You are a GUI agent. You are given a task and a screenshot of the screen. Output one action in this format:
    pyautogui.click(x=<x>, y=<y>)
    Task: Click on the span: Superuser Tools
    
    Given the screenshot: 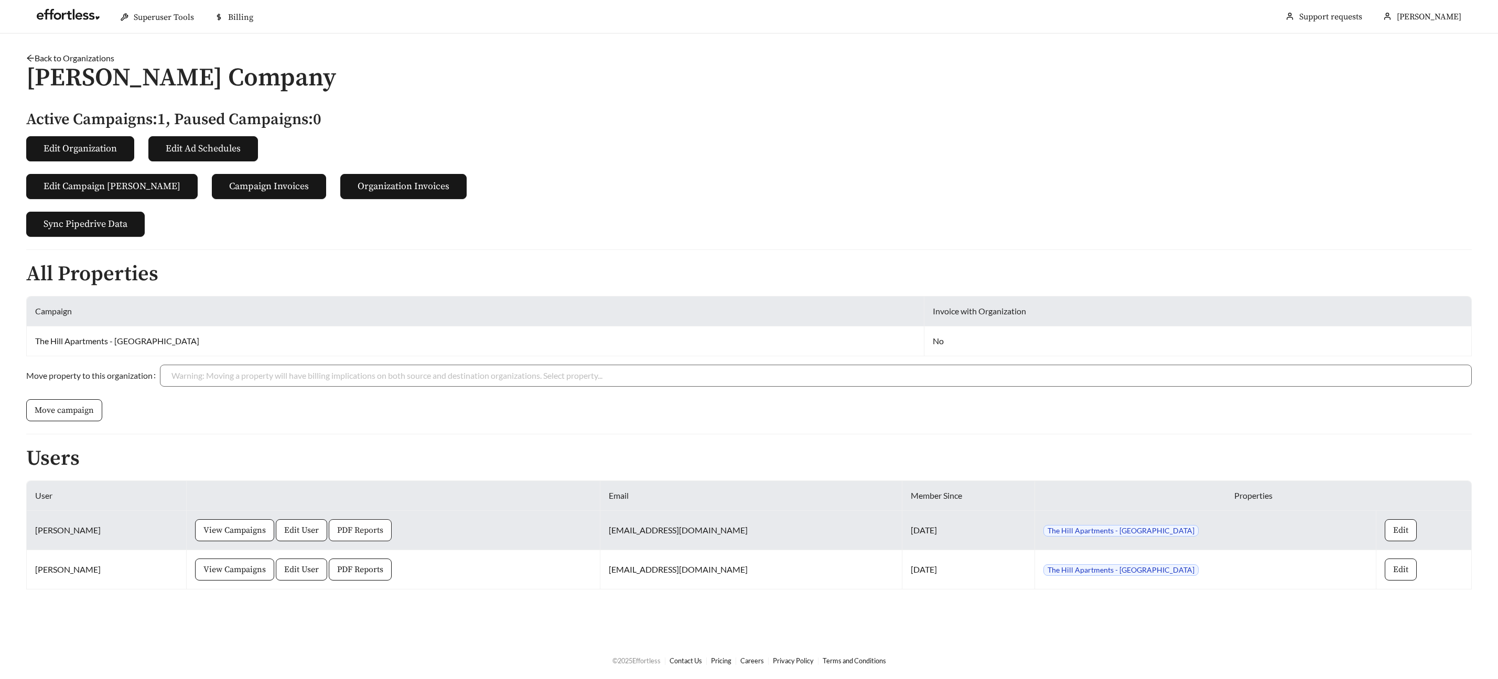 What is the action you would take?
    pyautogui.click(x=164, y=17)
    